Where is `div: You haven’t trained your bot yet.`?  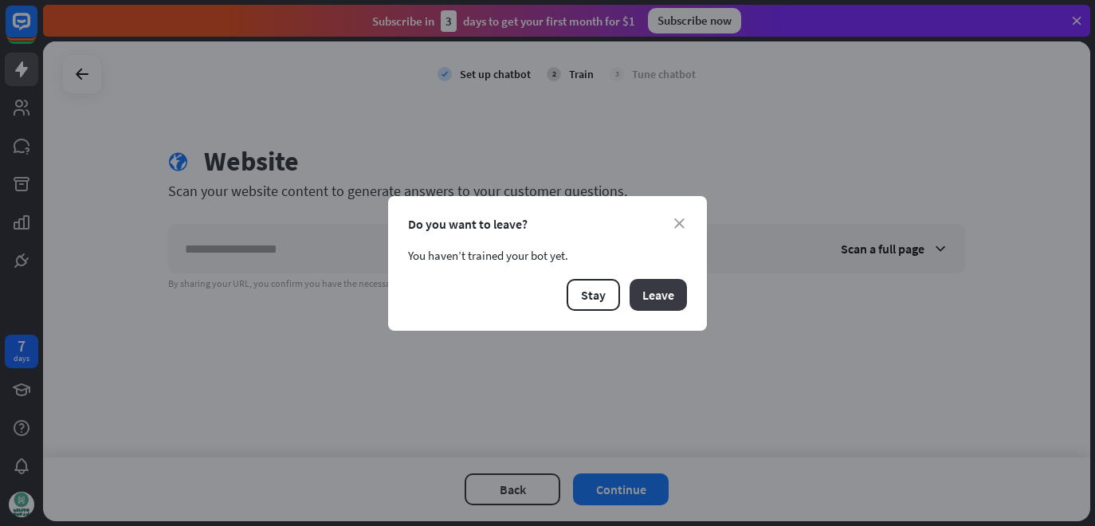
div: You haven’t trained your bot yet. is located at coordinates (547, 255).